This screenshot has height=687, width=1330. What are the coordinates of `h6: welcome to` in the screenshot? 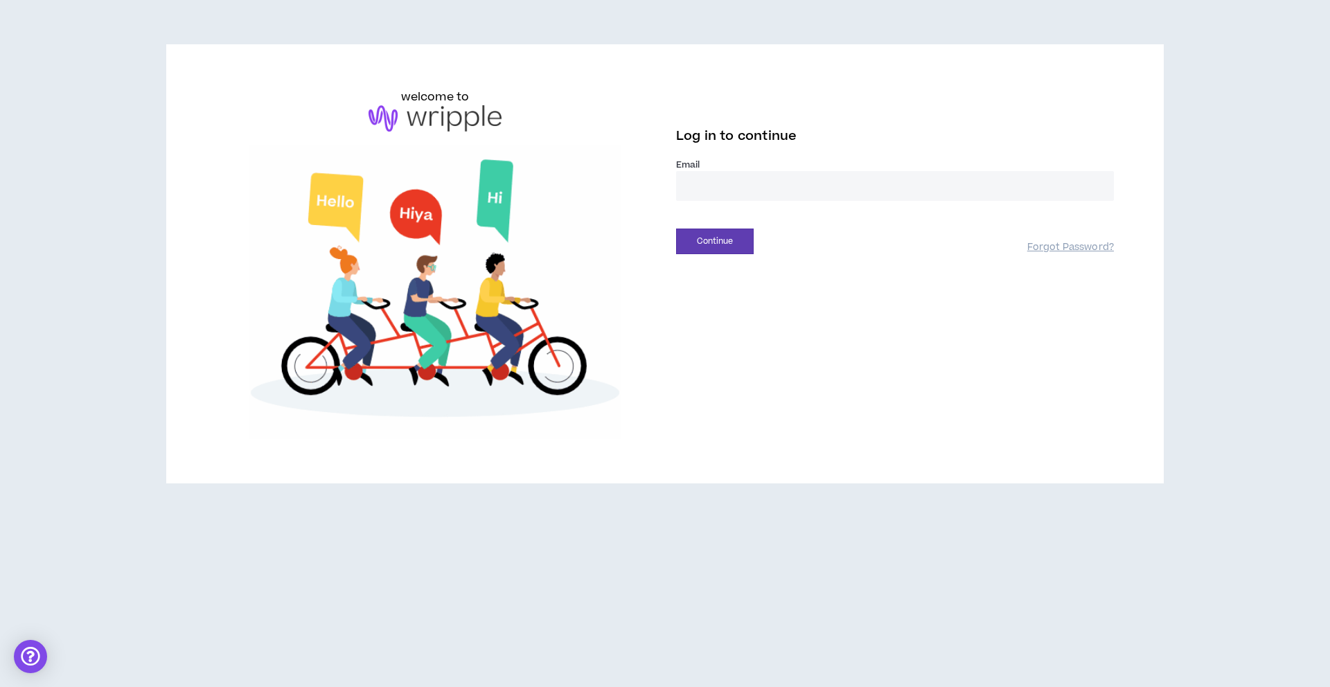 It's located at (435, 97).